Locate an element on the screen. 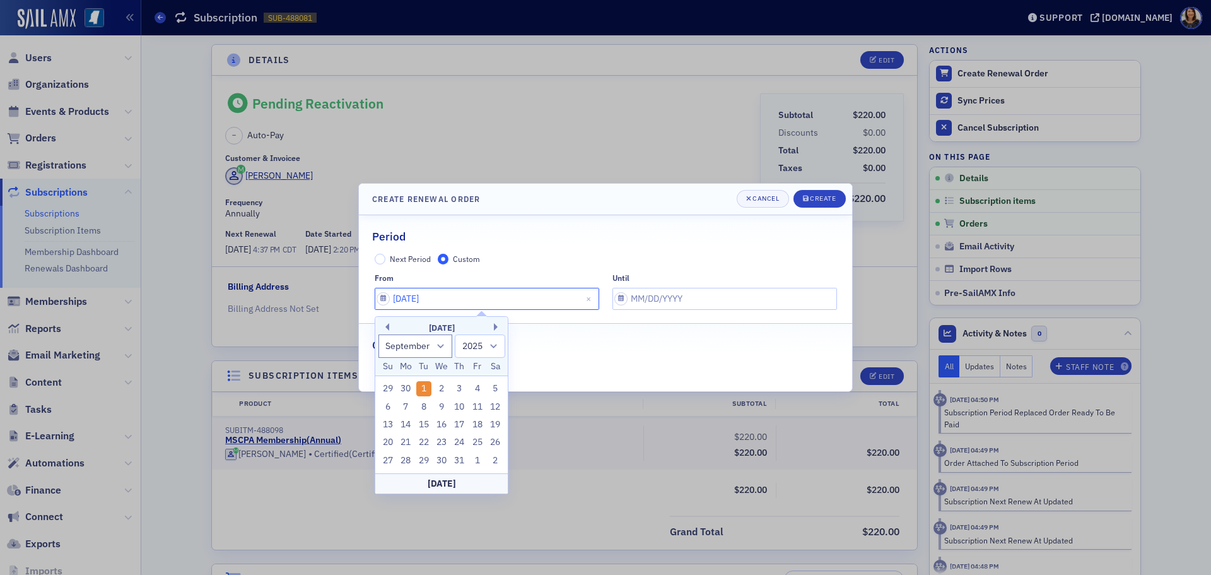  div: Choose Saturday, July 5th, 2025 is located at coordinates (495, 389).